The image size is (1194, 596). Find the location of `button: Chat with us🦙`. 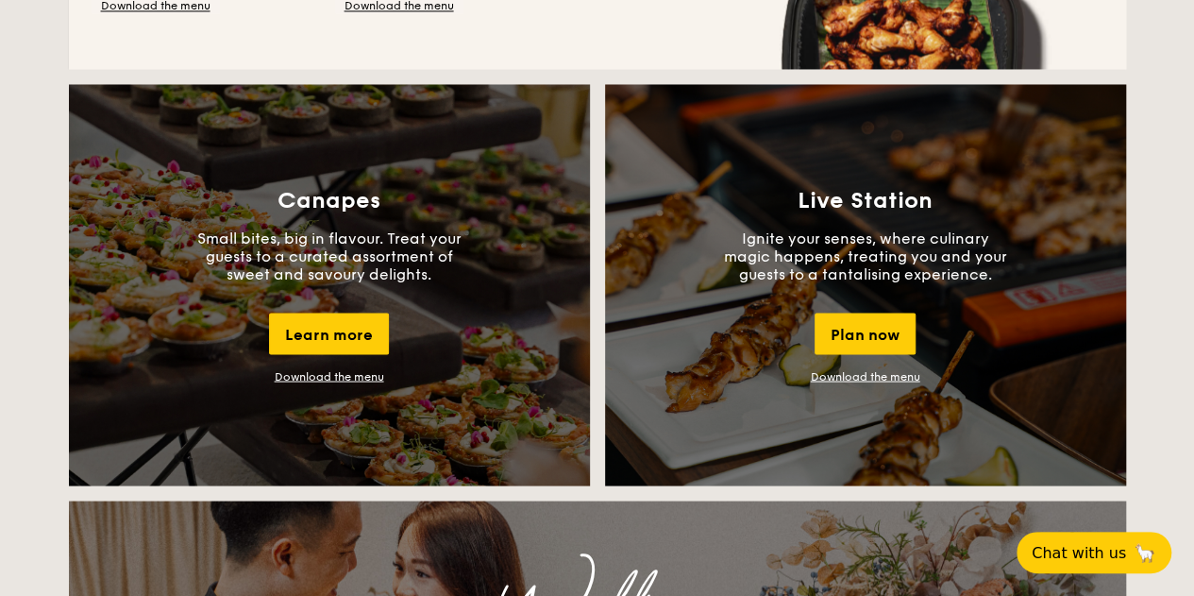

button: Chat with us🦙 is located at coordinates (1094, 552).